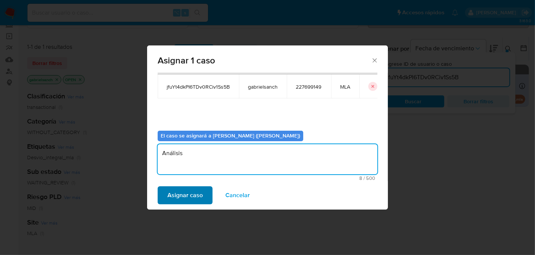 This screenshot has height=255, width=535. I want to click on span: Cancelar, so click(237, 196).